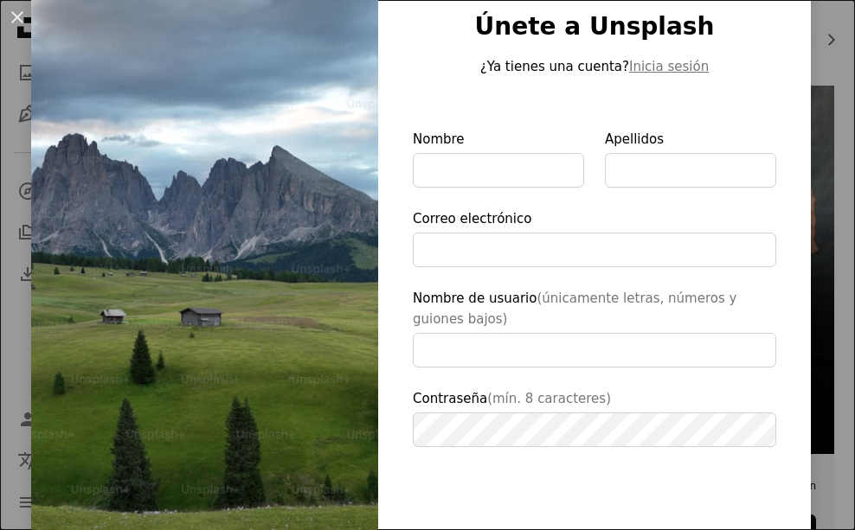 The image size is (855, 530). I want to click on span: (únicamente letras, números y guiones bajos), so click(575, 309).